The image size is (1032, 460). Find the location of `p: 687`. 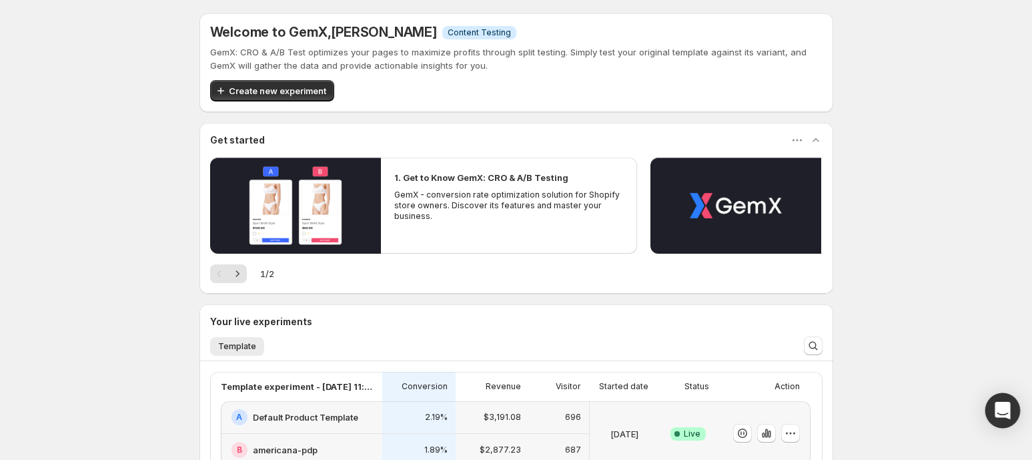

p: 687 is located at coordinates (573, 450).